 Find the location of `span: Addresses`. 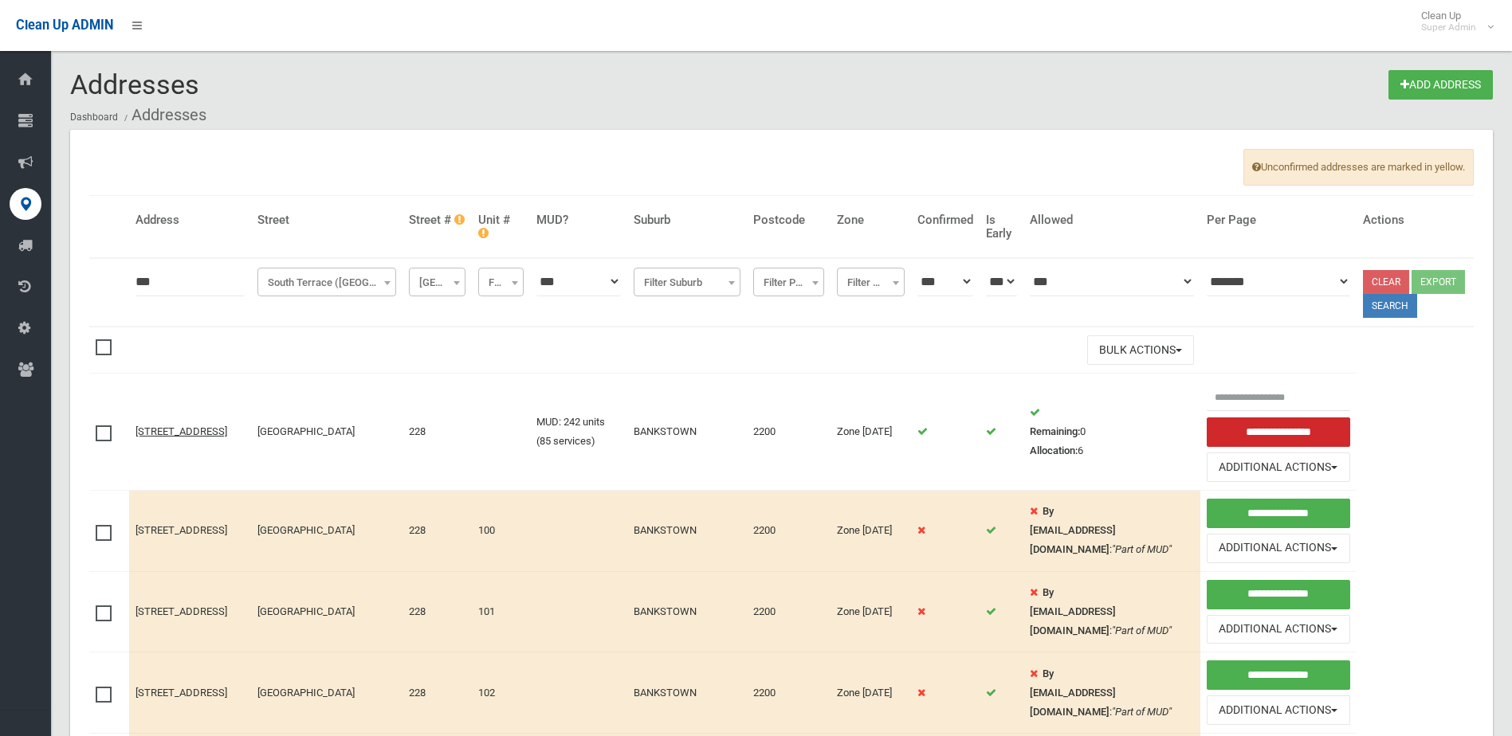

span: Addresses is located at coordinates (135, 84).